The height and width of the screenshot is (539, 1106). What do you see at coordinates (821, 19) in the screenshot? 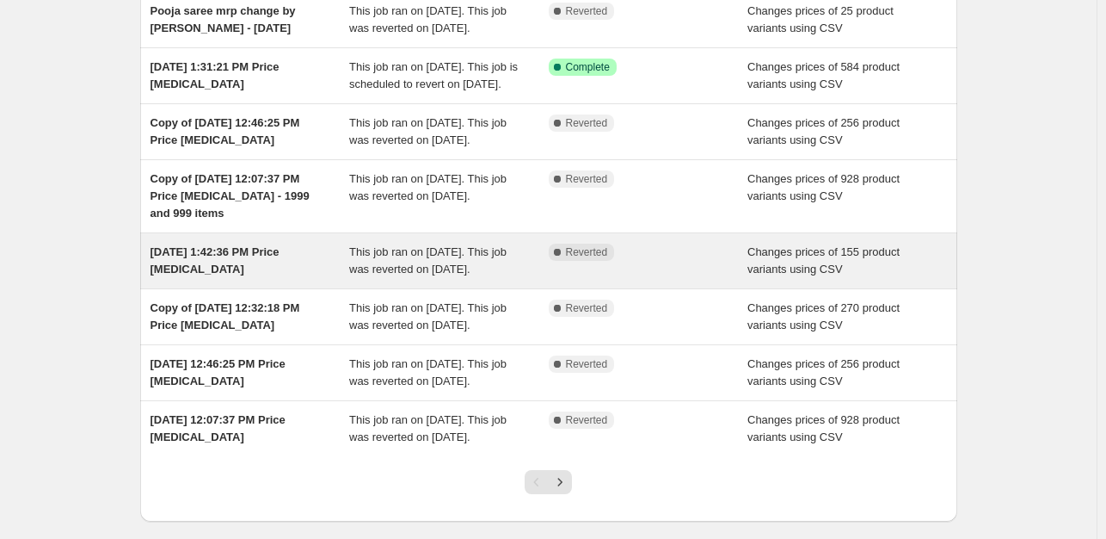
I see `span: Changes prices of 25 product variants using CSV` at bounding box center [821, 19].